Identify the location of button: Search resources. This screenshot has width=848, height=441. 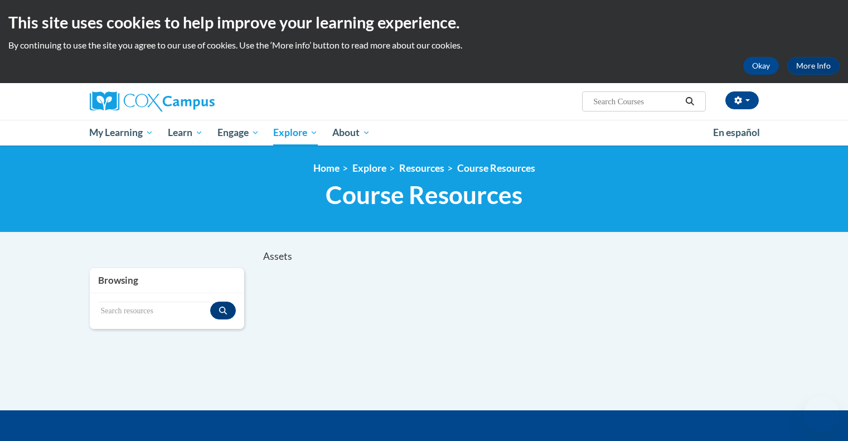
(223, 311).